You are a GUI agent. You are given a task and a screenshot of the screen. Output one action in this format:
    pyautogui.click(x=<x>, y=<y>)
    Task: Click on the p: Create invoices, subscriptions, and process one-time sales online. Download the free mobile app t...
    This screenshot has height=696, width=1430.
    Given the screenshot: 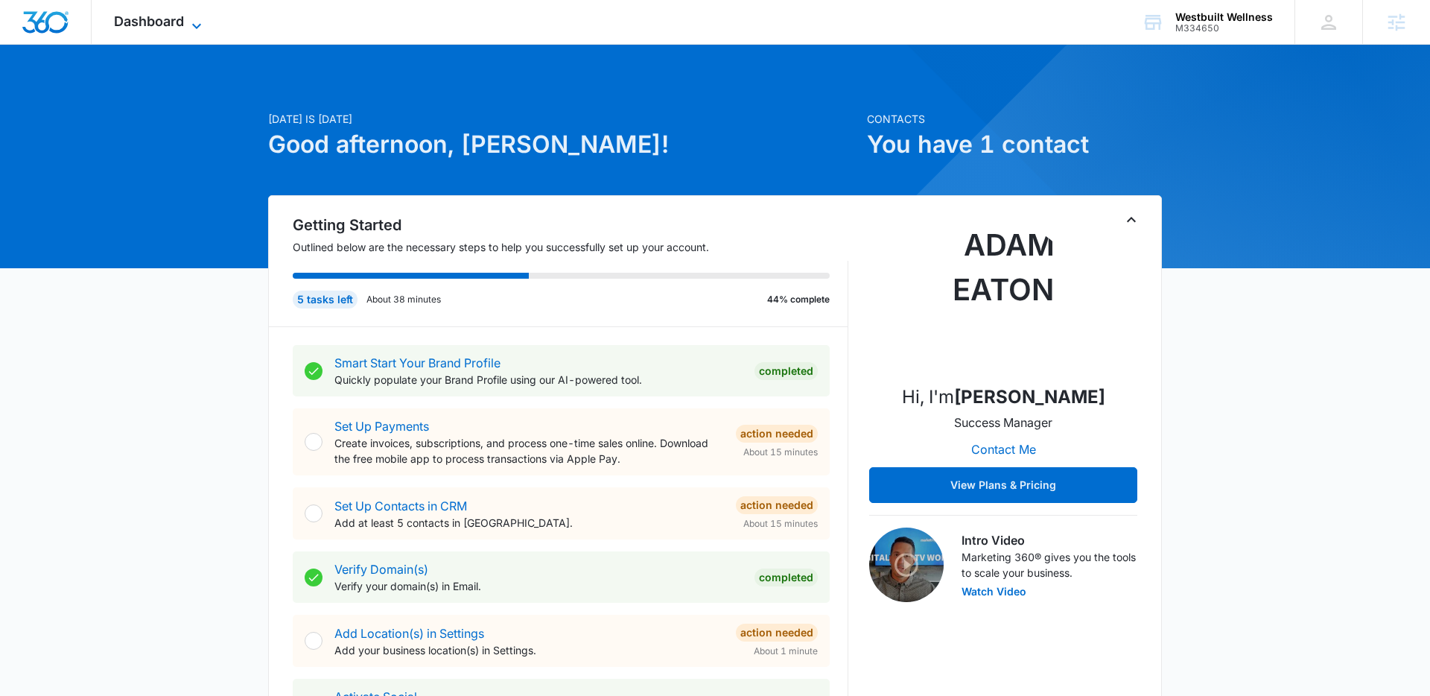 What is the action you would take?
    pyautogui.click(x=529, y=451)
    